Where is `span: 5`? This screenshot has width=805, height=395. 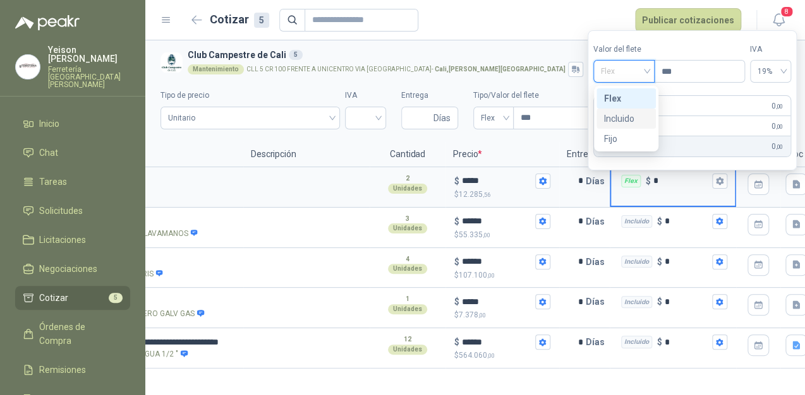
span: 5 is located at coordinates (116, 298).